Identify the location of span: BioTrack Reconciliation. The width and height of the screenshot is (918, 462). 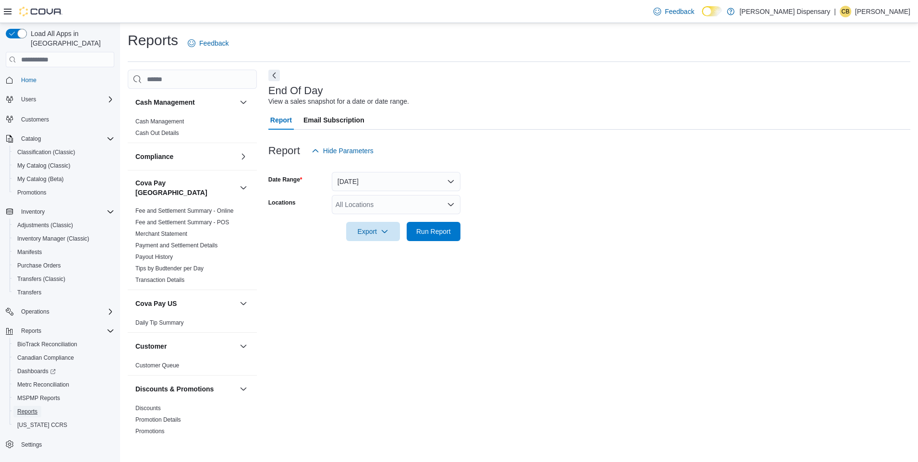
(47, 344).